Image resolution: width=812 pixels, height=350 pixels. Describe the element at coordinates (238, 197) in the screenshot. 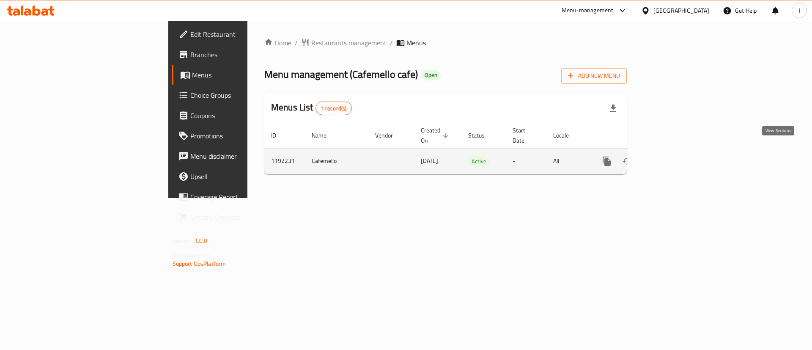

I see `a: Coverage Report` at that location.